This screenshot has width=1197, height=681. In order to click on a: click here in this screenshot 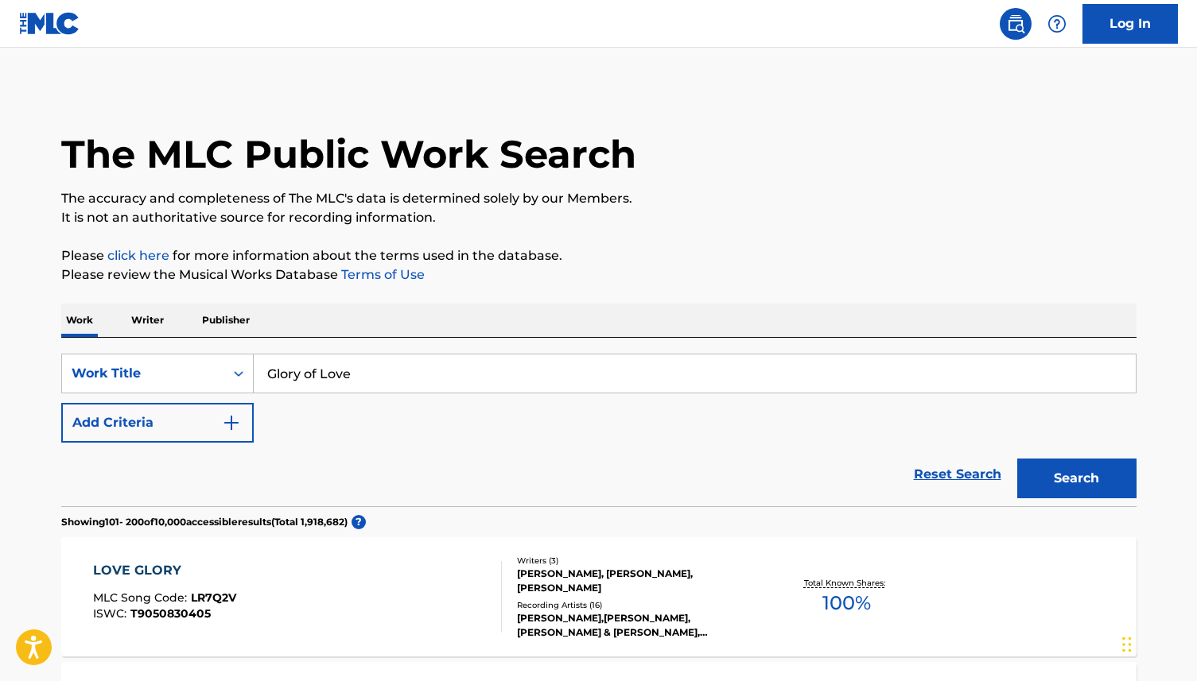, I will do `click(138, 255)`.